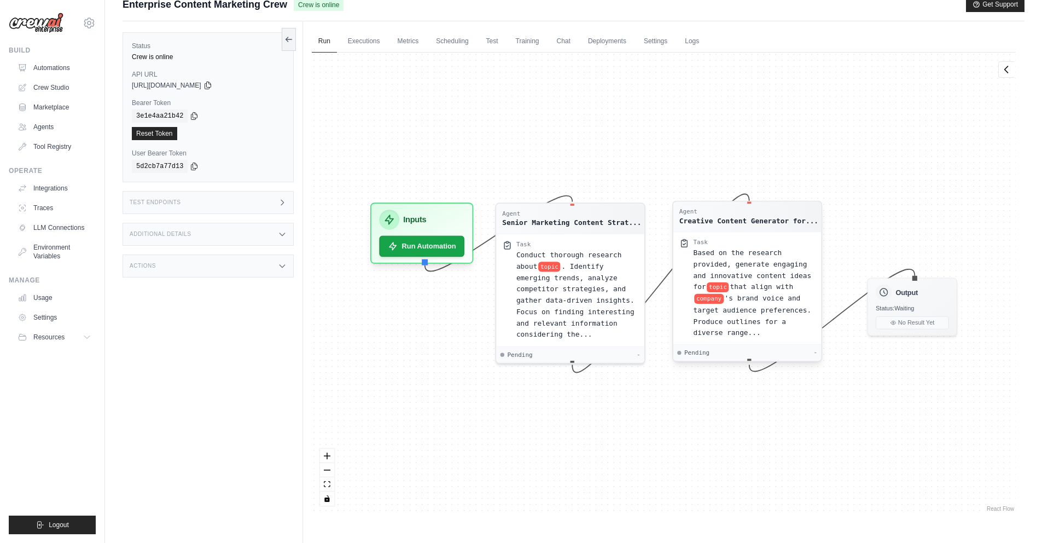 This screenshot has width=1042, height=543. What do you see at coordinates (327, 498) in the screenshot?
I see `button: toggle interactivity` at bounding box center [327, 498].